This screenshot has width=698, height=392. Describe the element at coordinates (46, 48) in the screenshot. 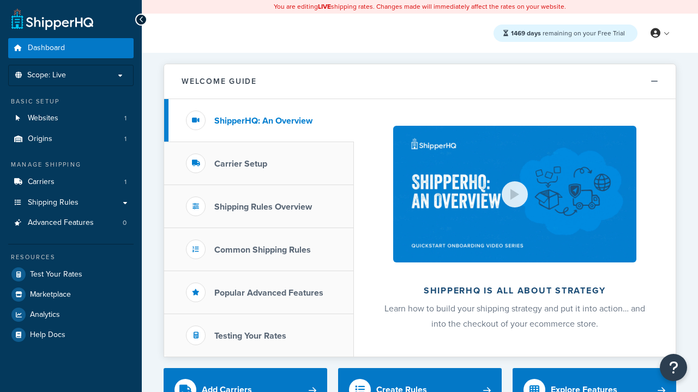

I see `span: Dashboard` at that location.